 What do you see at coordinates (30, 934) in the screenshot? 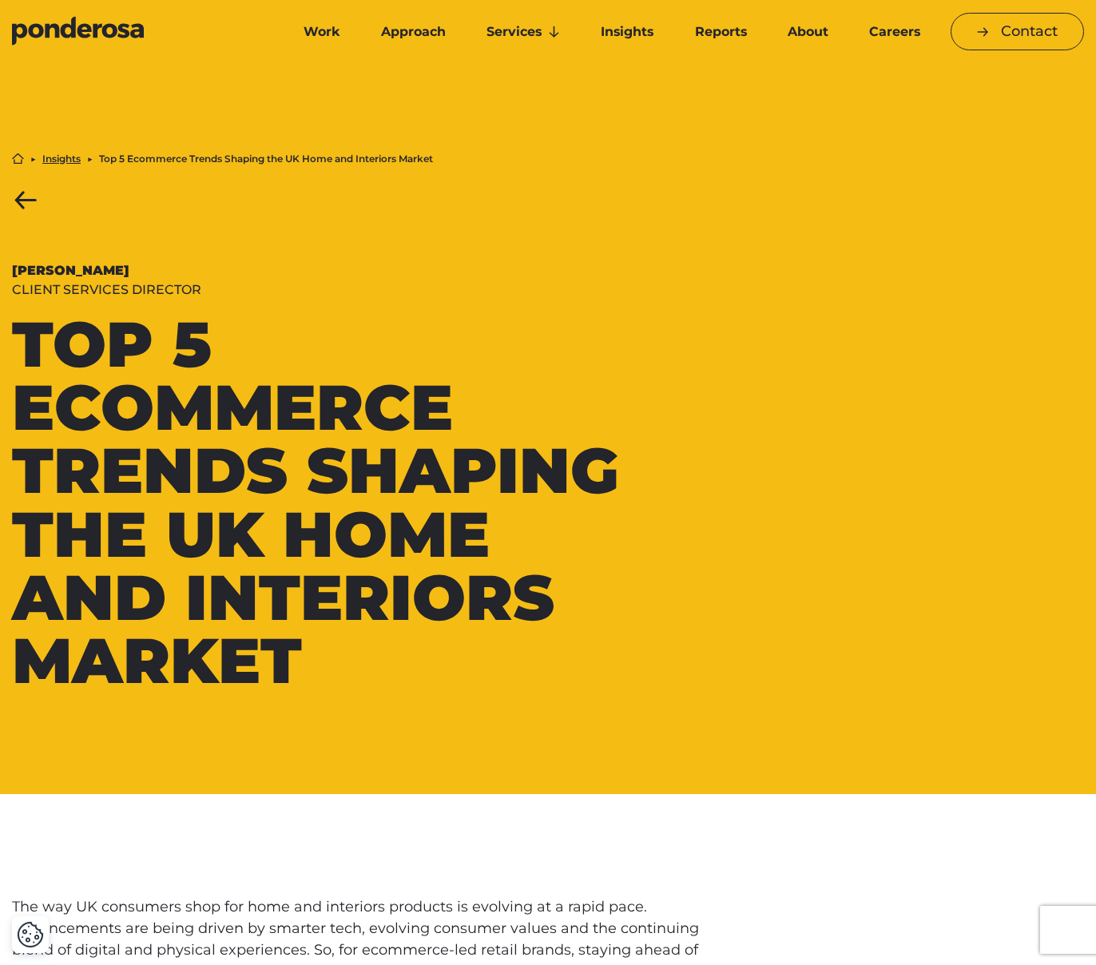
I see `img: Revisit consent button` at bounding box center [30, 934].